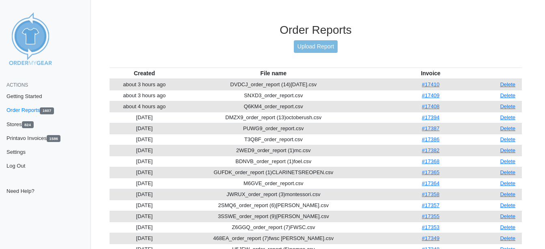 This screenshot has width=545, height=249. Describe the element at coordinates (431, 95) in the screenshot. I see `a: #17409` at that location.